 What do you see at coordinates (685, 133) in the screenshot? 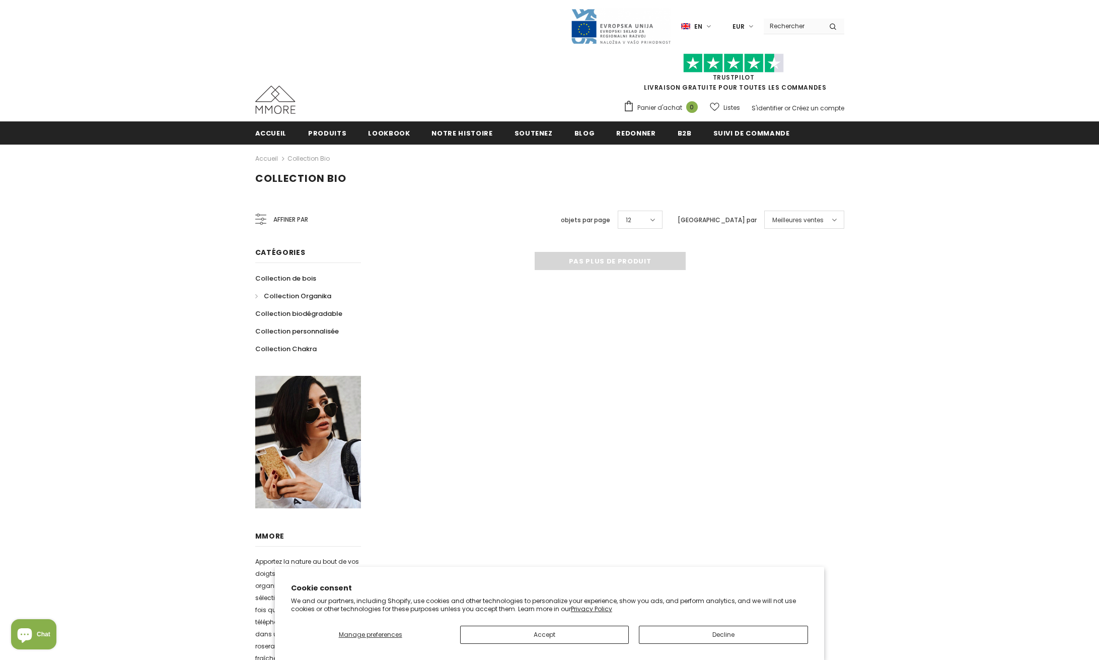
I see `span: B2B` at bounding box center [685, 133].